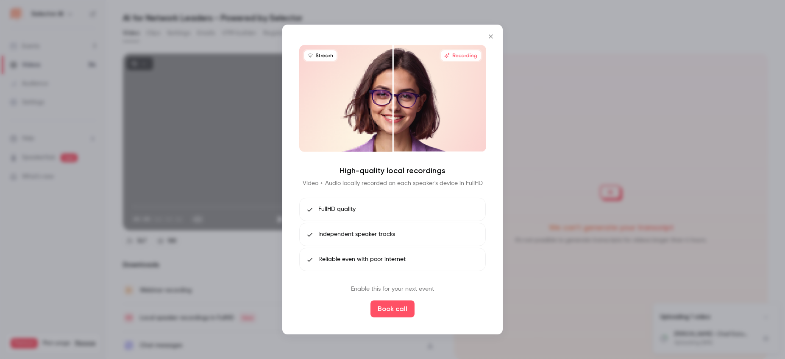 Image resolution: width=785 pixels, height=359 pixels. Describe the element at coordinates (362, 259) in the screenshot. I see `span: Reliable even with poor internet` at that location.